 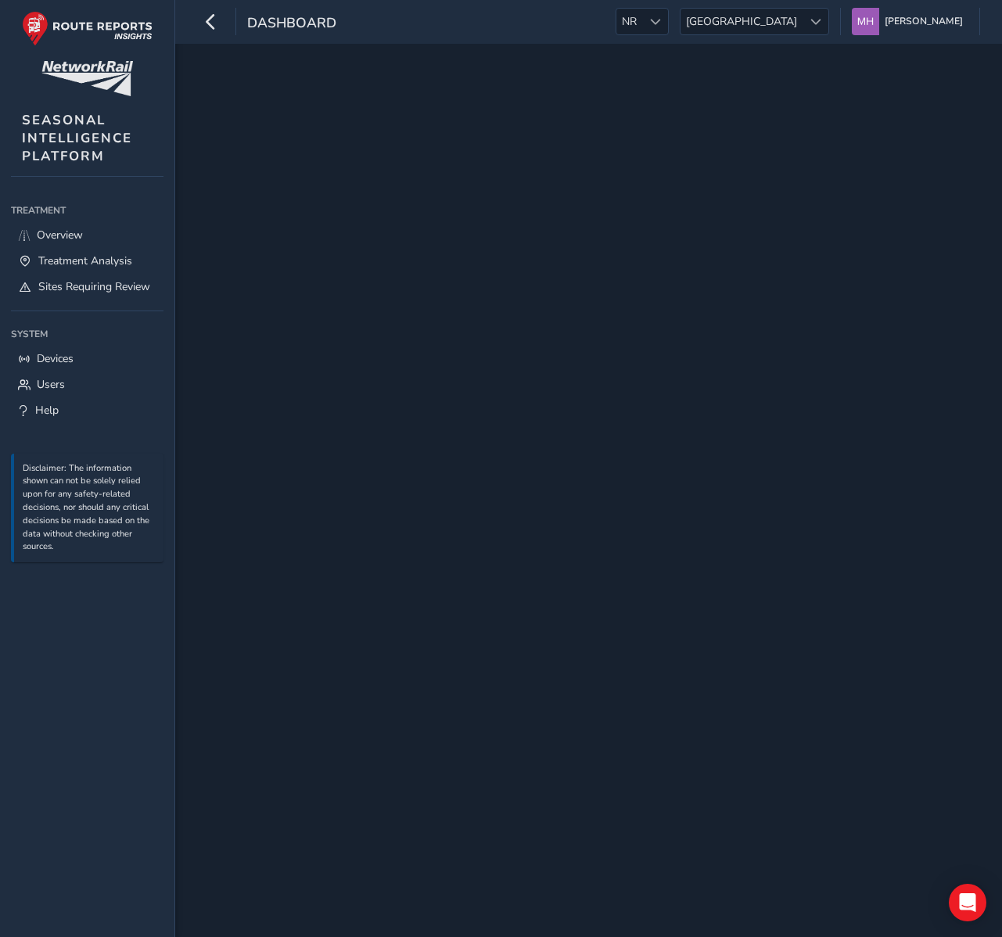 I want to click on div: System, so click(x=87, y=334).